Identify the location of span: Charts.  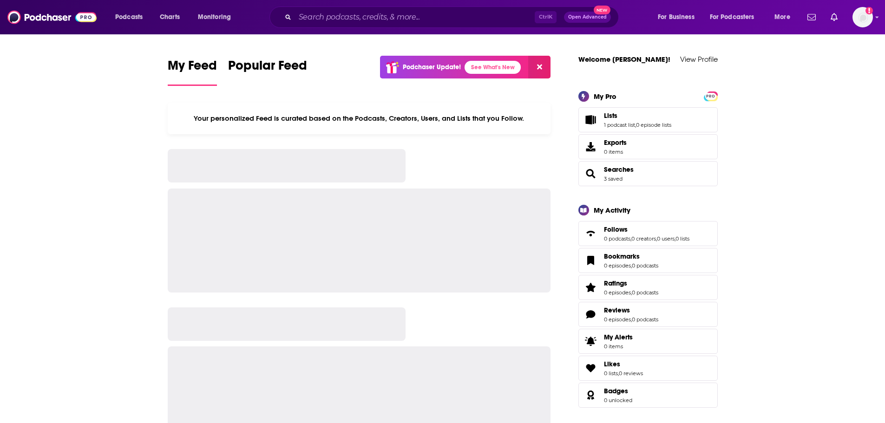
(170, 17).